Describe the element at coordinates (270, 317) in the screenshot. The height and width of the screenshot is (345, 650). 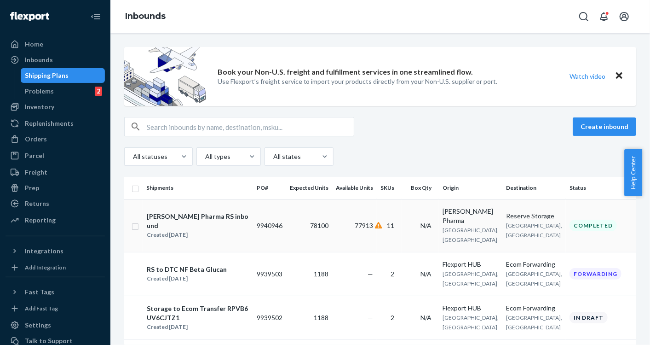
I see `td: 9939502` at that location.